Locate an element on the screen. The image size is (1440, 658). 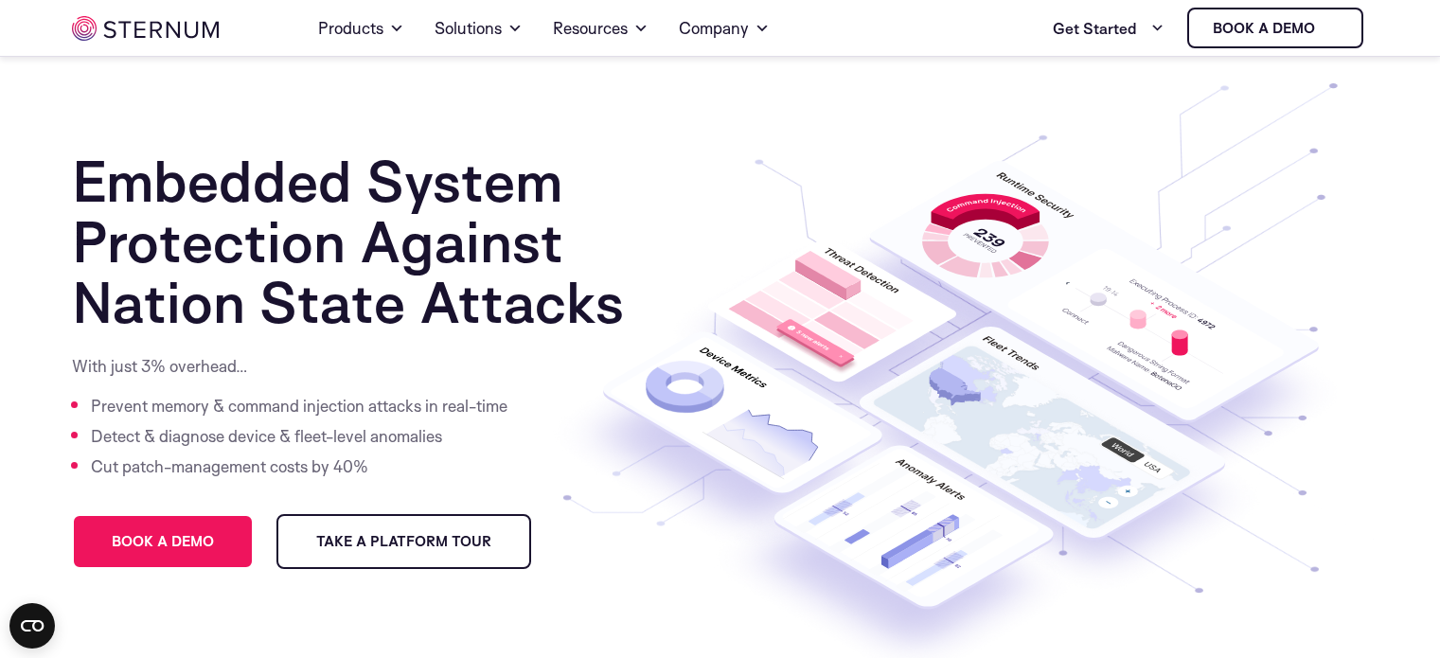
a: Solutions is located at coordinates (478, 28).